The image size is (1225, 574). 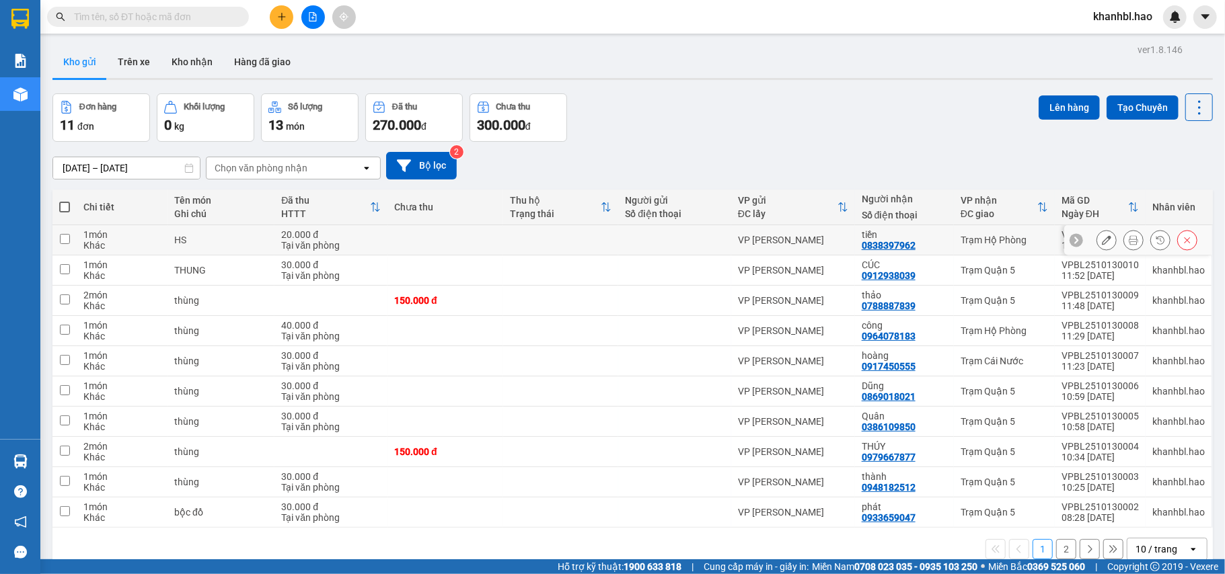 What do you see at coordinates (126, 168) in the screenshot?
I see `input: Select a date range.` at bounding box center [126, 168].